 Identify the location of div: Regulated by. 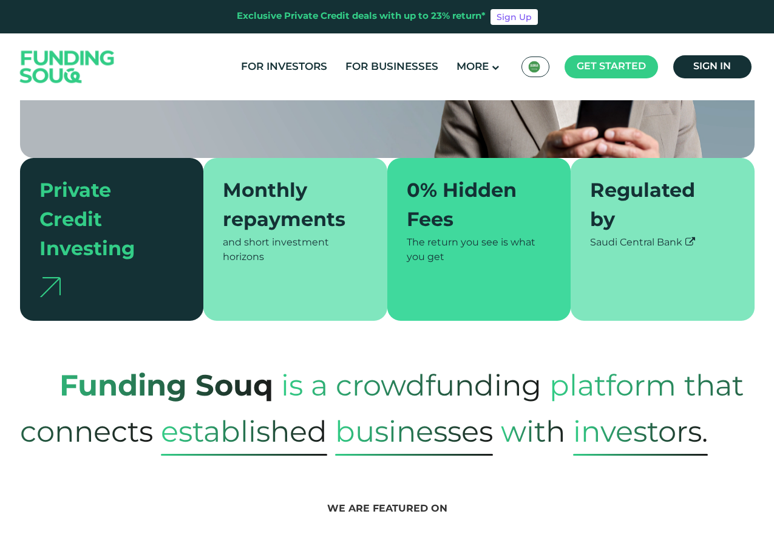
(655, 207).